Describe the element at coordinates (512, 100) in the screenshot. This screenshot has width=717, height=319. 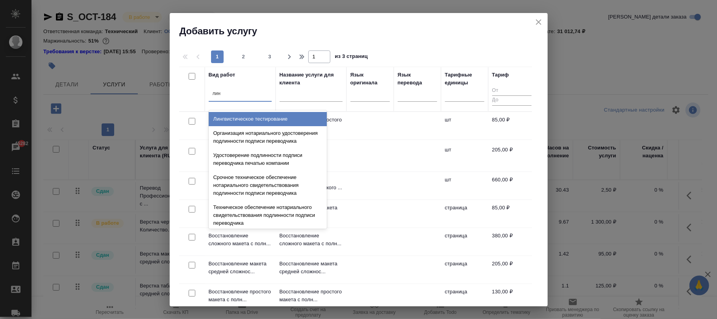
I see `input: До` at that location.